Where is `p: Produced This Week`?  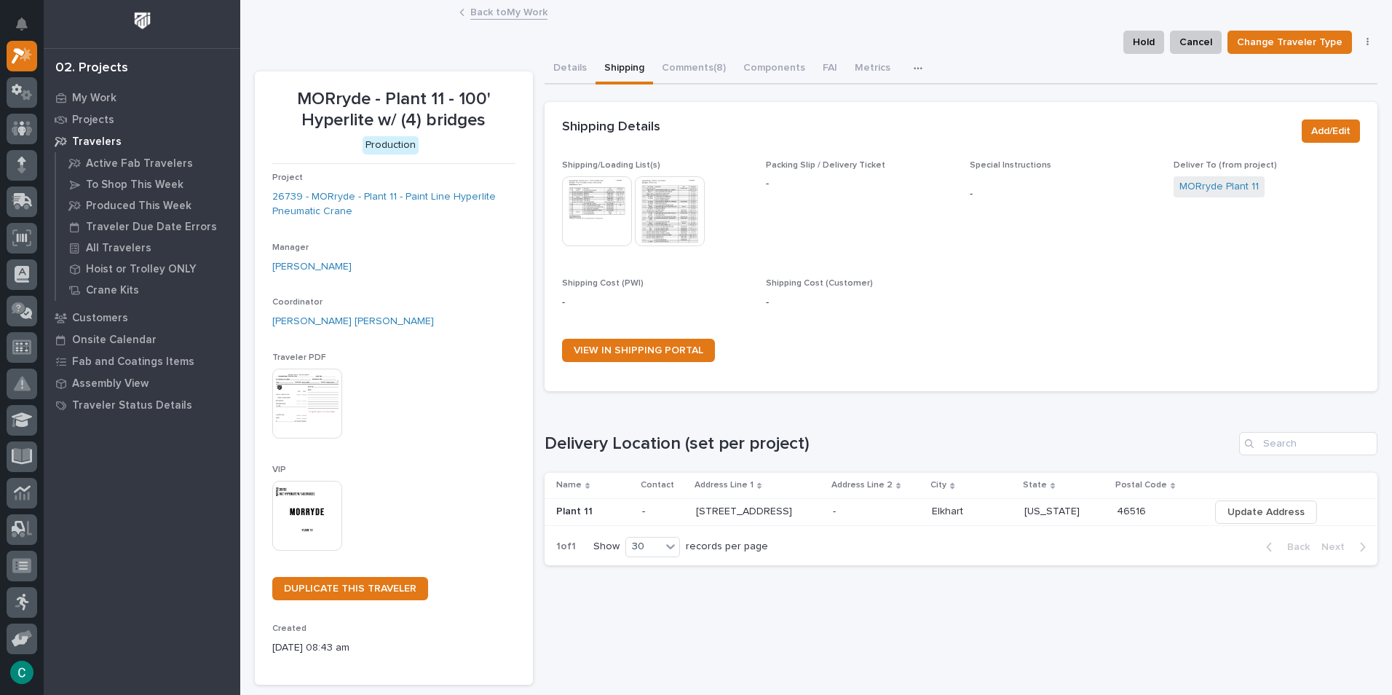
p: Produced This Week is located at coordinates (138, 206).